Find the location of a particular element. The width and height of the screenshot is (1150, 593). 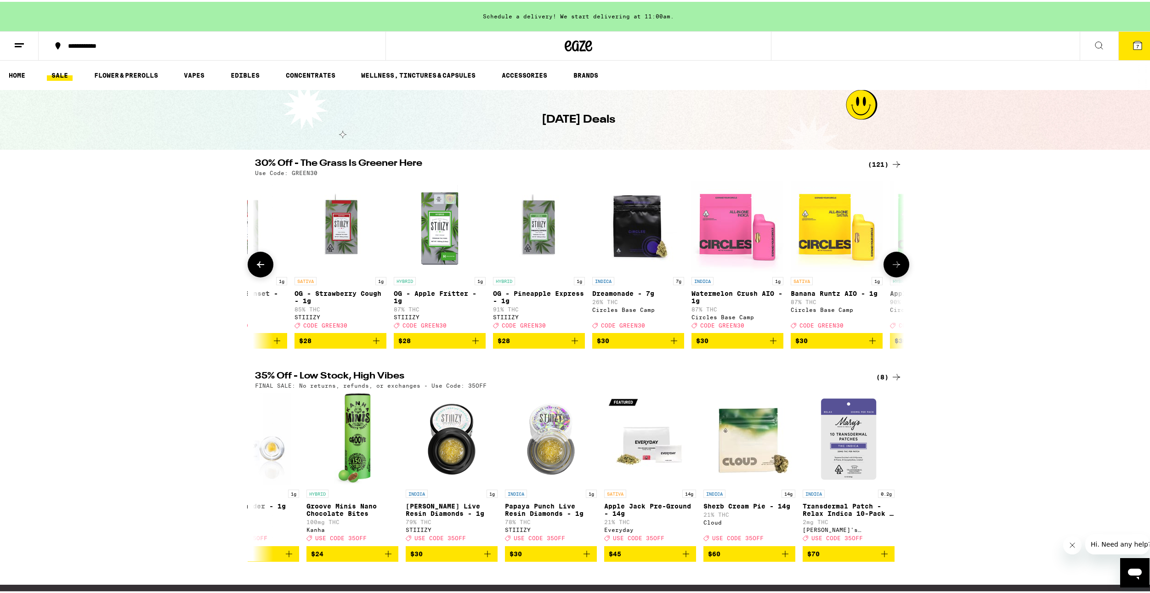

img: STIIIZY - OG - Pineapple Express - 1g is located at coordinates (539, 225).